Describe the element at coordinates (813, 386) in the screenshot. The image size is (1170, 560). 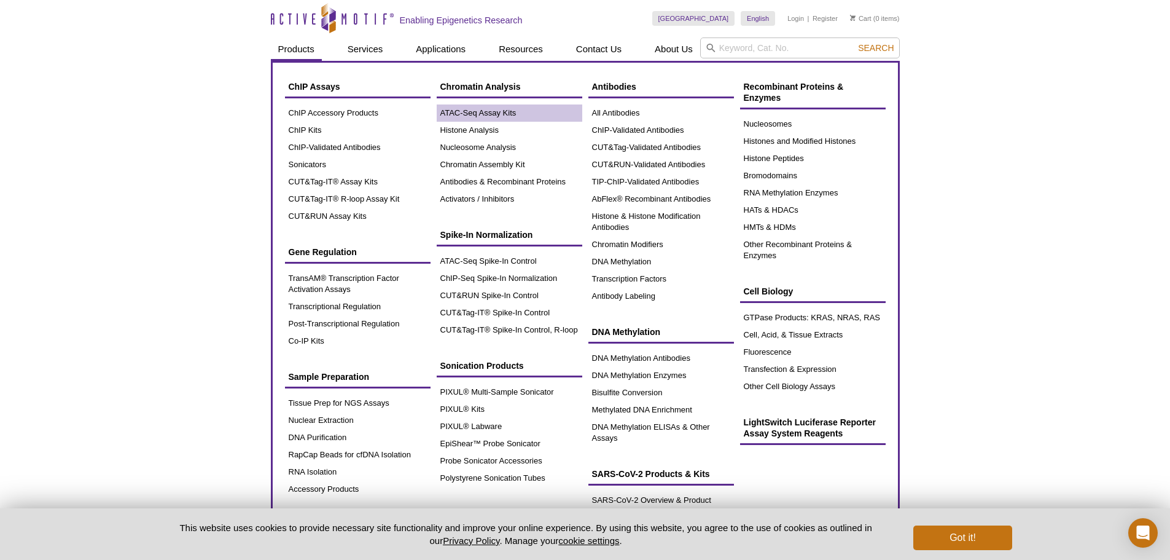
I see `a: Other Cell Biology Assays` at that location.